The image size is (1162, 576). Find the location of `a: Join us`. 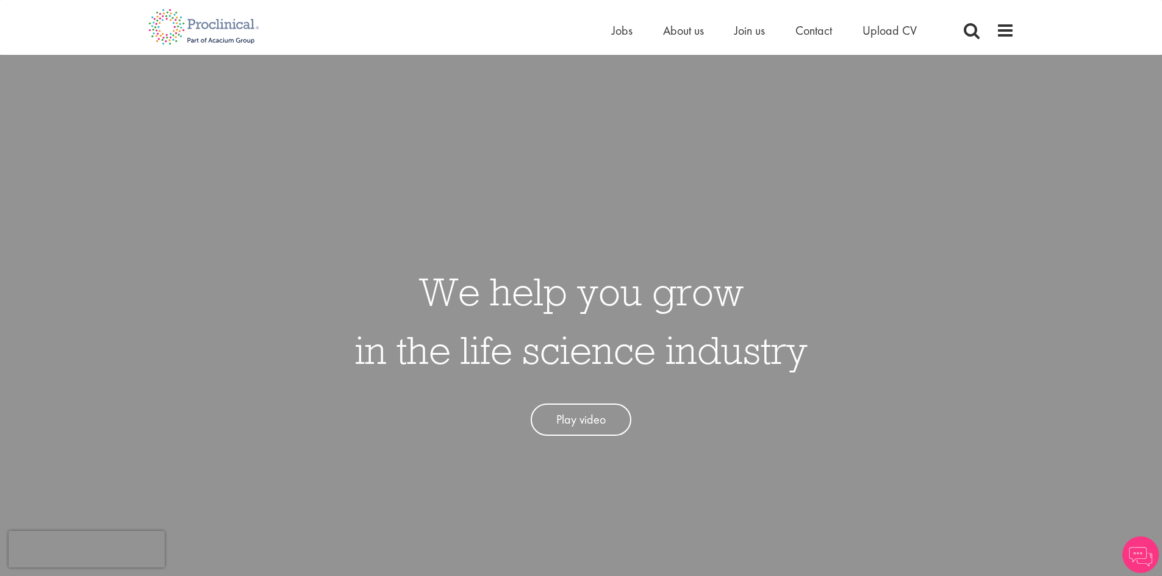

a: Join us is located at coordinates (750, 30).